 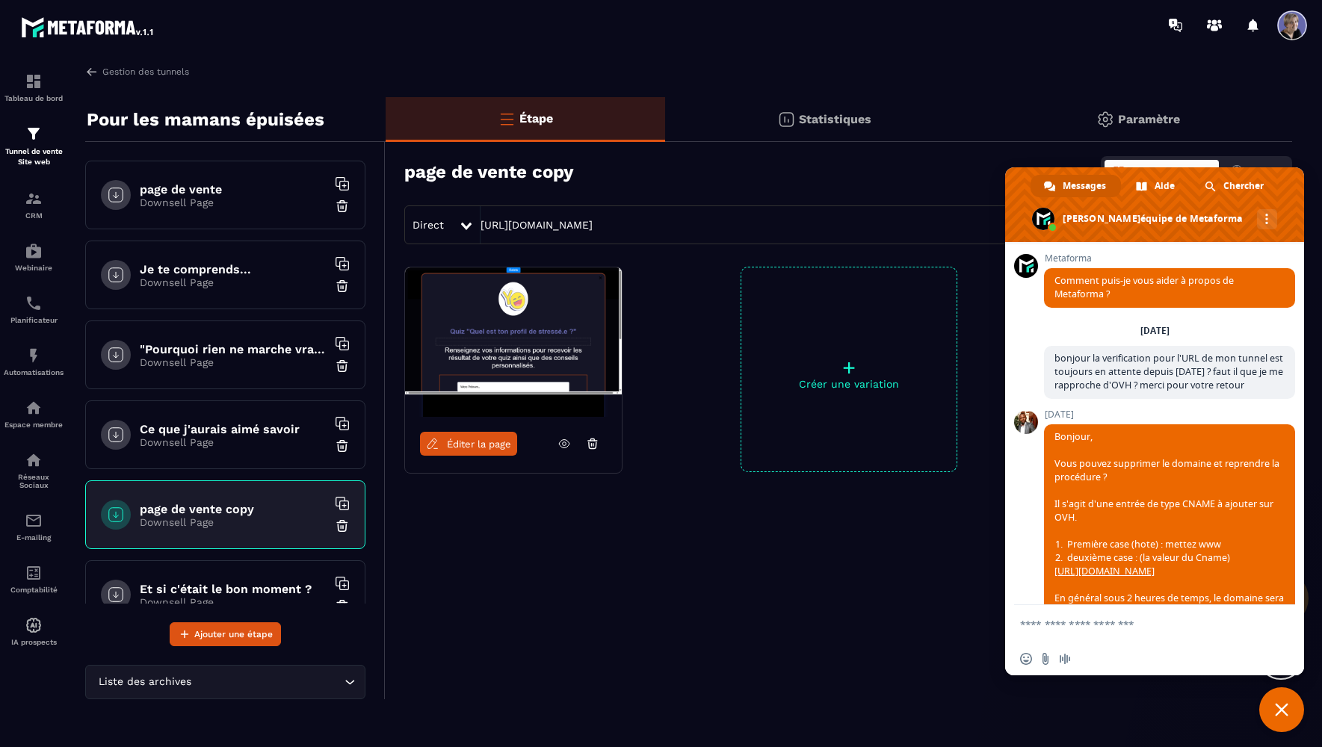 I want to click on span: Metaforma, so click(x=1170, y=259).